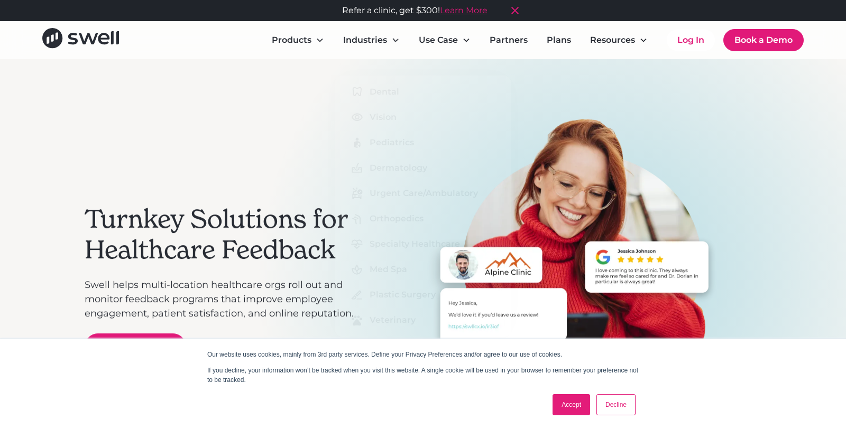 This screenshot has width=846, height=429. Describe the element at coordinates (392, 320) in the screenshot. I see `div: Veterinary` at that location.